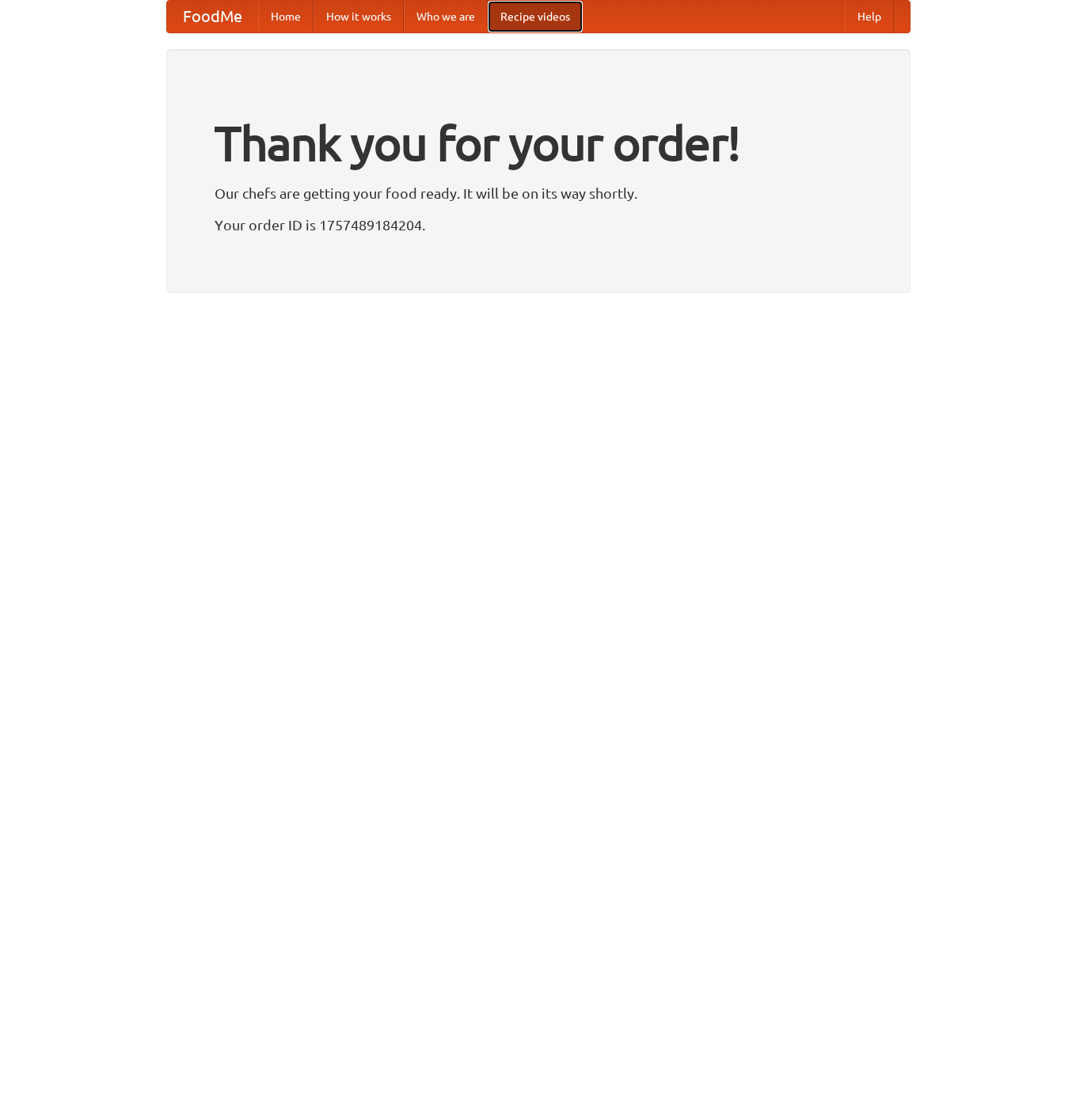 The height and width of the screenshot is (1120, 1076). I want to click on h1: Thank you for your order!, so click(538, 143).